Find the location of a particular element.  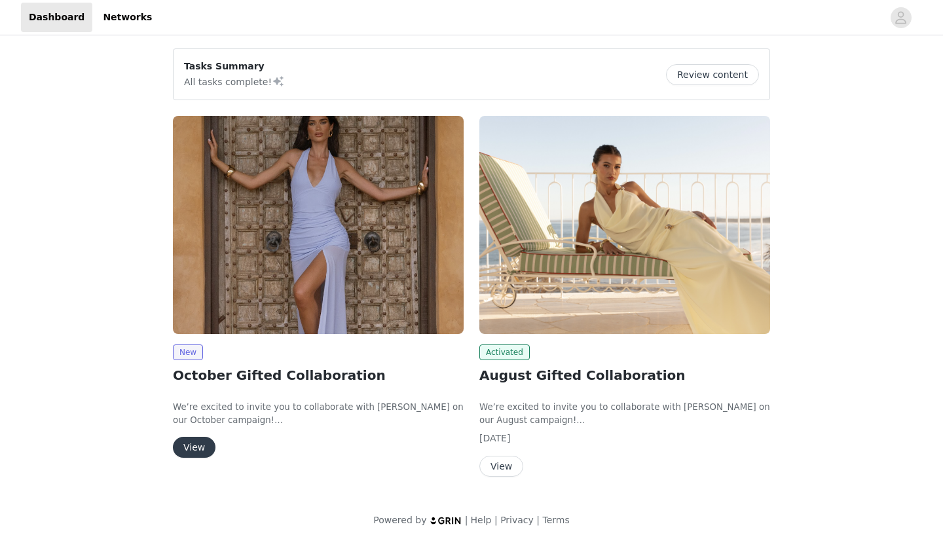

h2: August Gifted Collaboration is located at coordinates (625, 375).